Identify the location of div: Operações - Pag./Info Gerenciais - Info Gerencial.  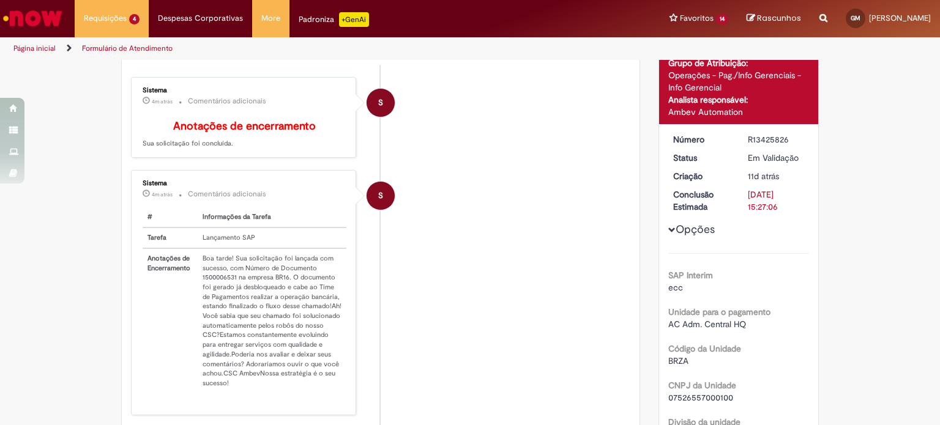
(739, 81).